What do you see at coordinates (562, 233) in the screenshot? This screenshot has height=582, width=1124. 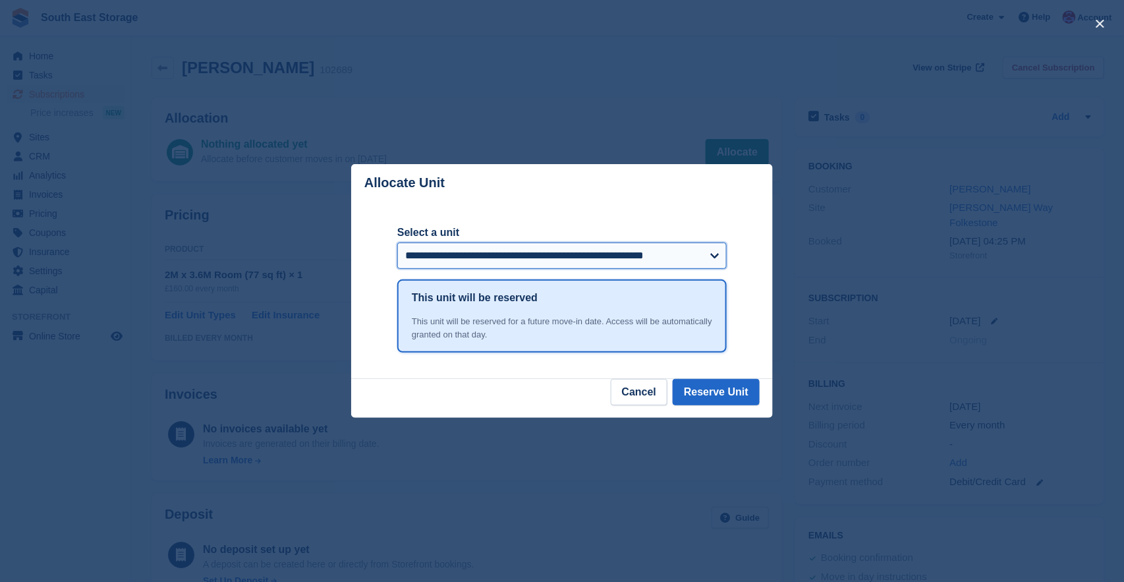 I see `label: Select a unit` at bounding box center [562, 233].